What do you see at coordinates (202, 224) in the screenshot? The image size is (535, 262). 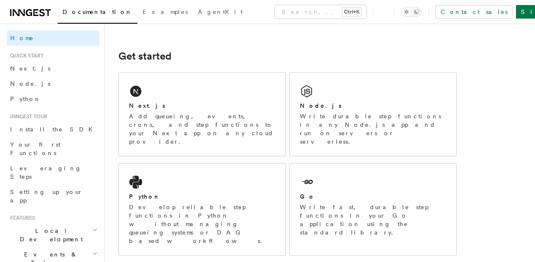 I see `p: Develop reliable step functions in Python without managing queueing systems or DAG based workflows.` at bounding box center [202, 224].